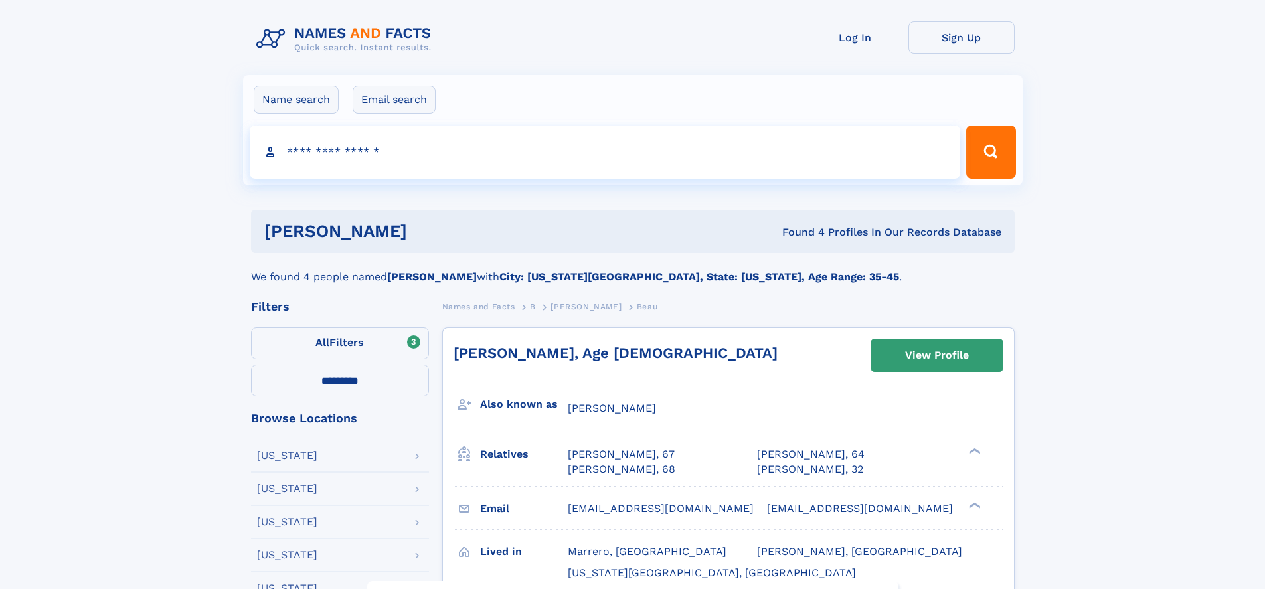 The image size is (1265, 589). What do you see at coordinates (524, 404) in the screenshot?
I see `h3: Also known as` at bounding box center [524, 404].